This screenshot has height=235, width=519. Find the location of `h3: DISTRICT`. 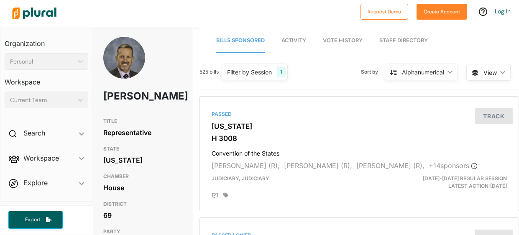

h3: DISTRICT is located at coordinates (143, 204).